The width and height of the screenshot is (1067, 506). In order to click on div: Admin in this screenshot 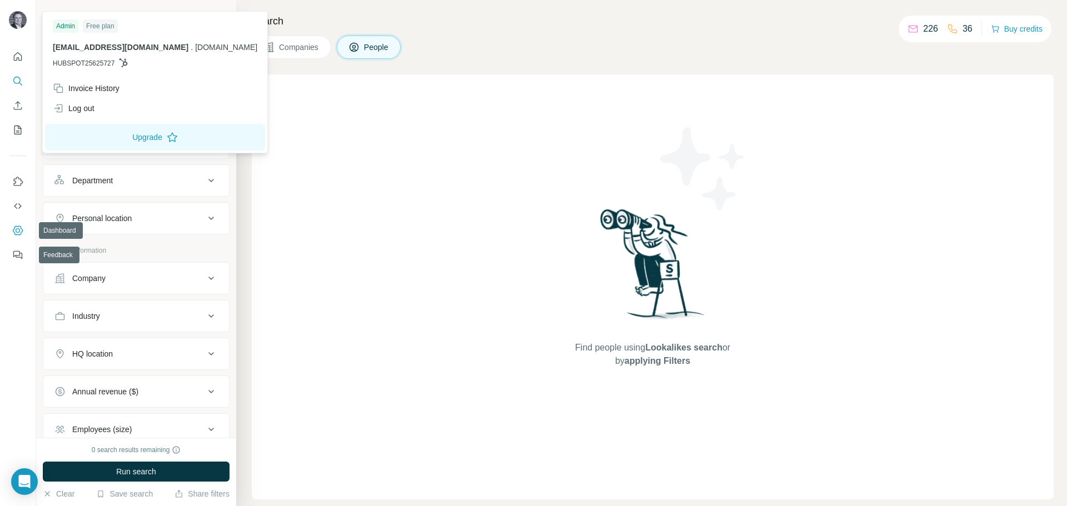, I will do `click(66, 26)`.